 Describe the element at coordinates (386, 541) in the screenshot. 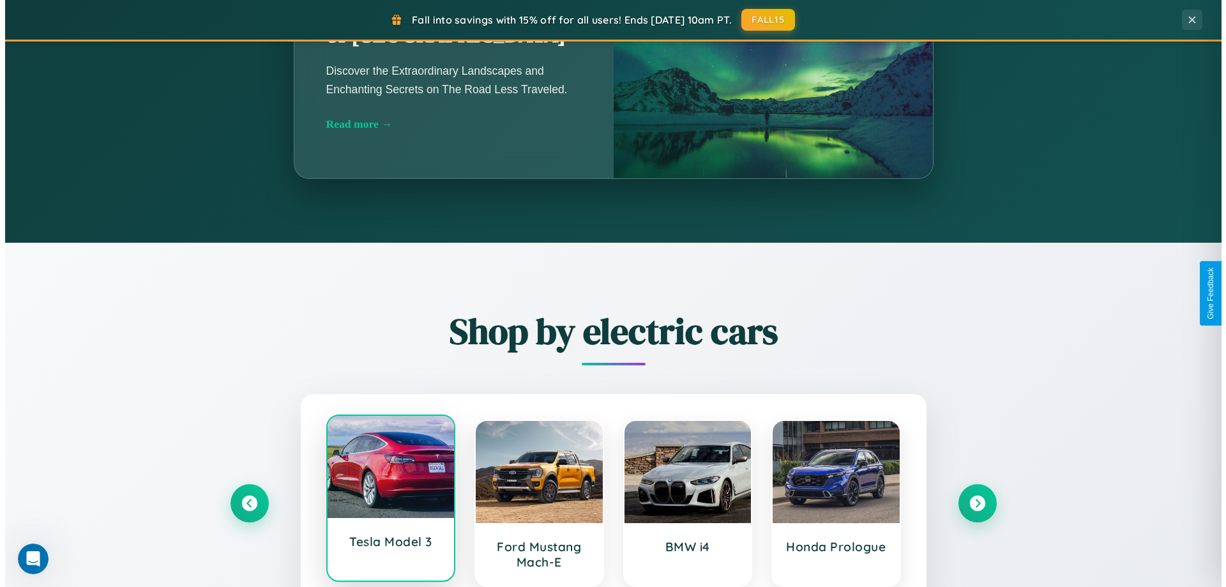

I see `h3: Tesla Model 3` at that location.